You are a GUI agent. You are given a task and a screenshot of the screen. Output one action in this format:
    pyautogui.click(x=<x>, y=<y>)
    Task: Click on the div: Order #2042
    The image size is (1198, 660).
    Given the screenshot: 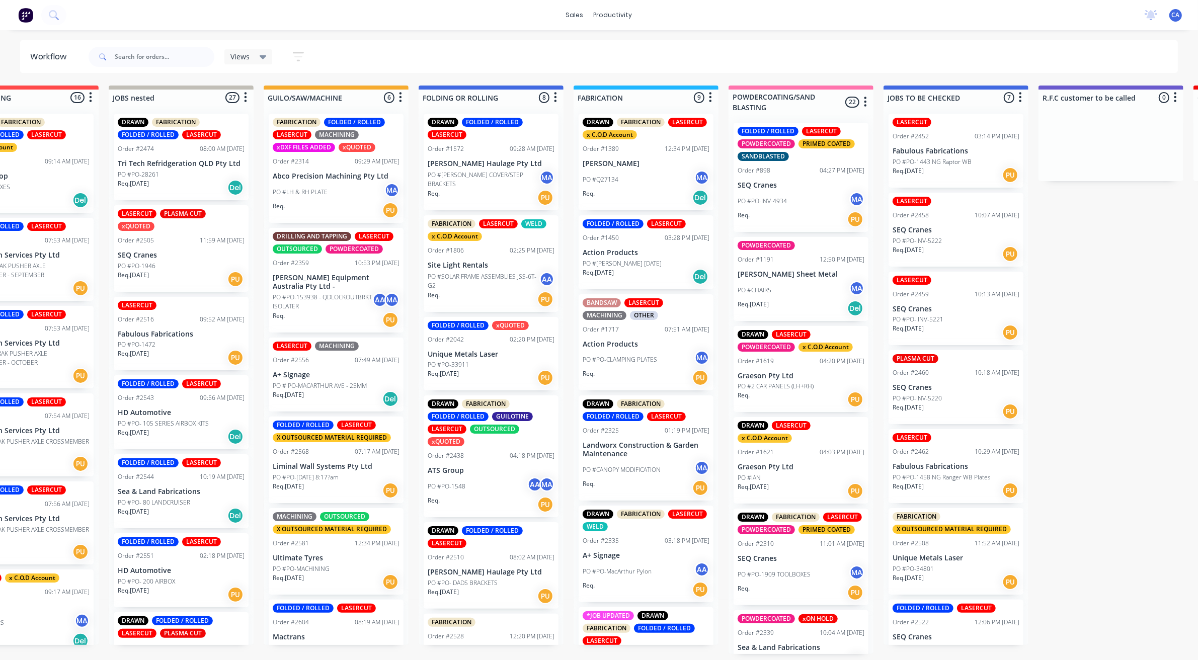 What is the action you would take?
    pyautogui.click(x=446, y=340)
    